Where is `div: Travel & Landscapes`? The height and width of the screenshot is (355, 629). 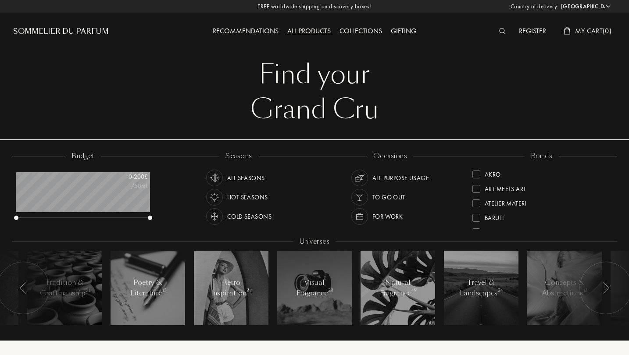 div: Travel & Landscapes is located at coordinates (481, 288).